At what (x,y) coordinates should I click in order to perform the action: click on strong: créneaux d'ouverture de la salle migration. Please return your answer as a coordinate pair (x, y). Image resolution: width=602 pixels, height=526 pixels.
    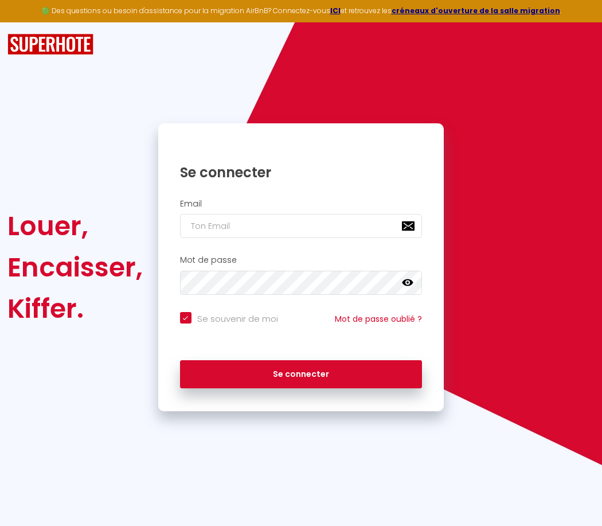
    Looking at the image, I should click on (476, 10).